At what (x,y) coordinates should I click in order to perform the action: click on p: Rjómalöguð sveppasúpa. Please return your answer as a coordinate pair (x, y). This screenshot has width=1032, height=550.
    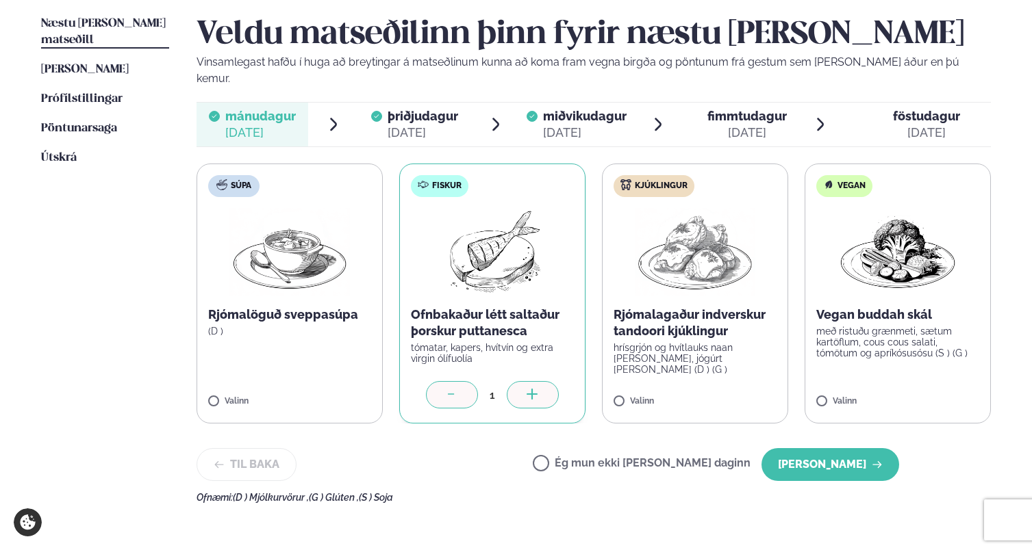
    Looking at the image, I should click on (290, 315).